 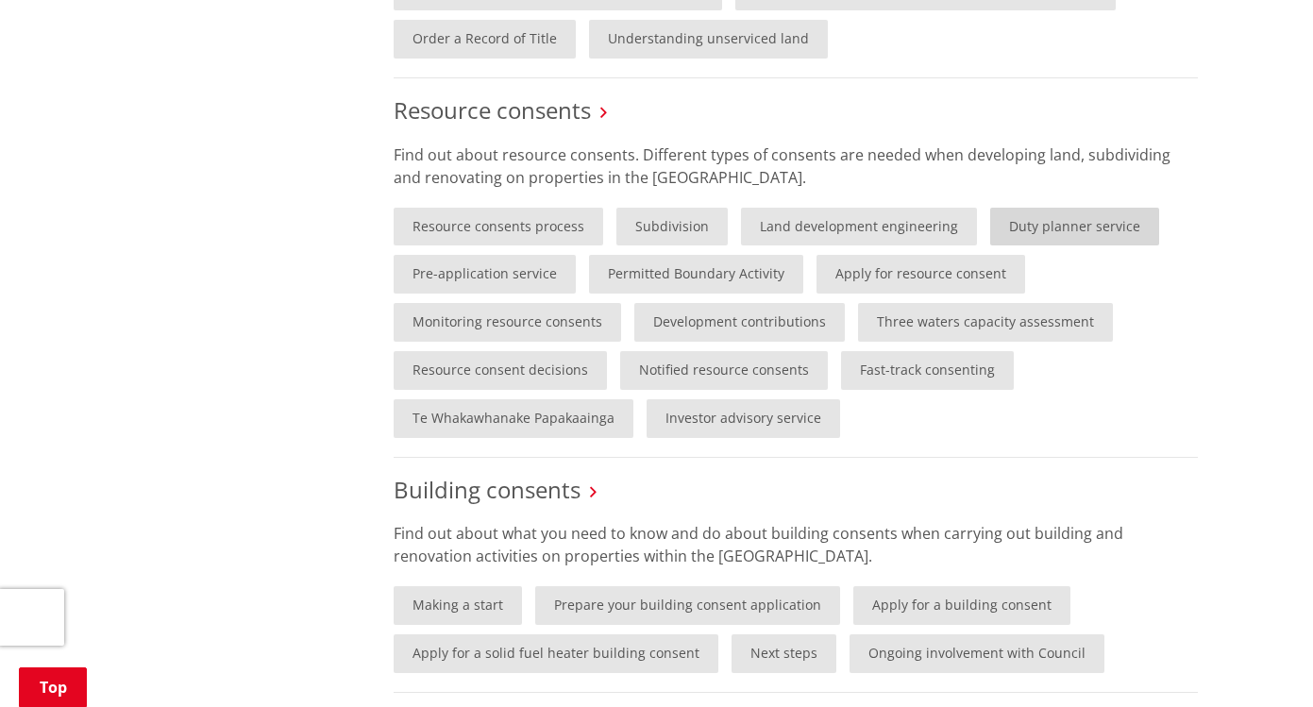 What do you see at coordinates (458, 605) in the screenshot?
I see `a: Making a start` at bounding box center [458, 605].